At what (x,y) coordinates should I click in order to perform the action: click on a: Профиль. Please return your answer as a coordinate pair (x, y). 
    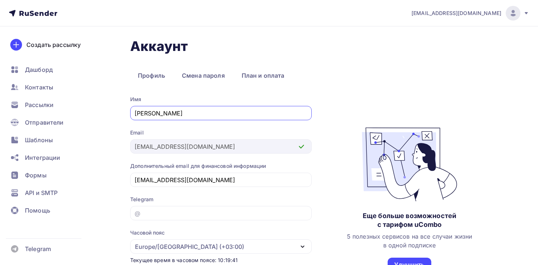
    Looking at the image, I should click on (152, 76).